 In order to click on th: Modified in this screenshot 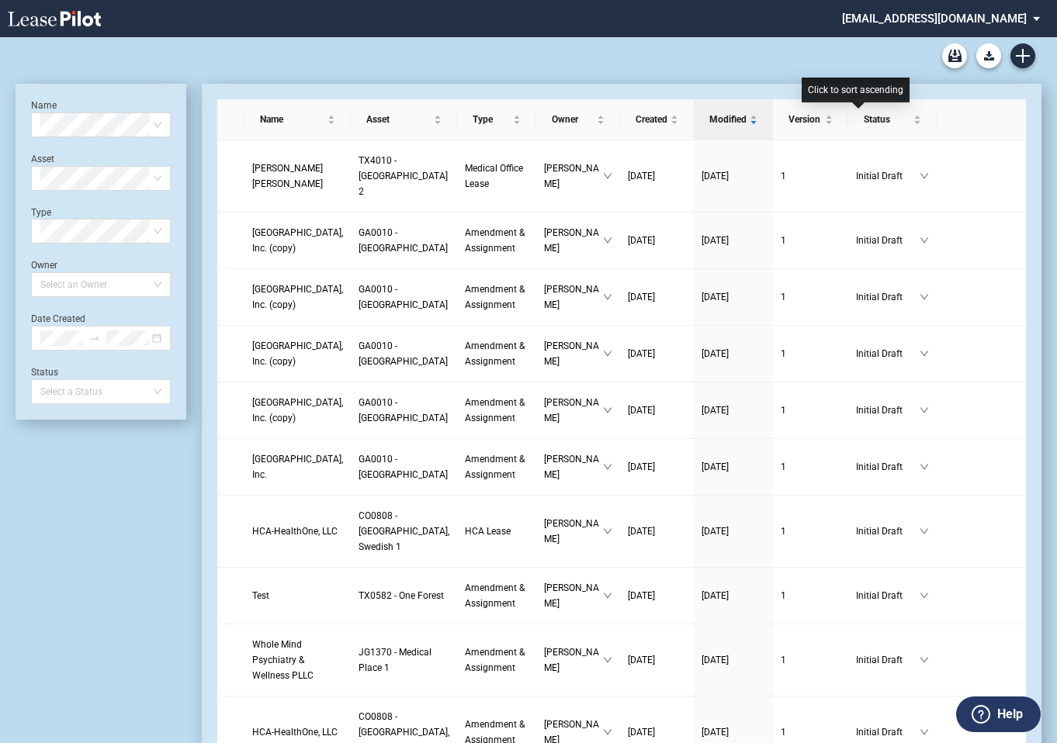, I will do `click(733, 119)`.